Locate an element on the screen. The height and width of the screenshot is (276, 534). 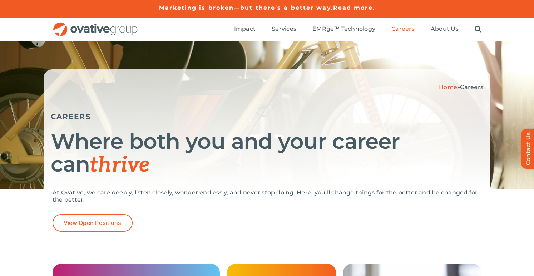
nav: Menu is located at coordinates (358, 29).